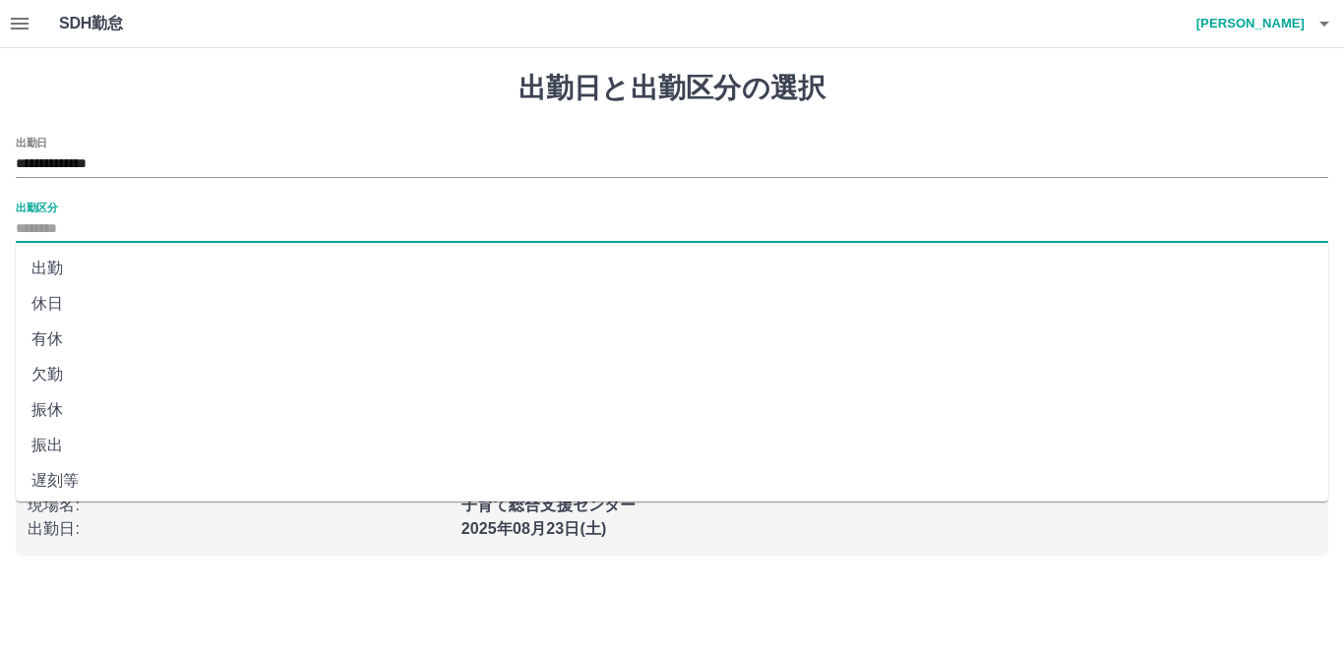 The image size is (1344, 646). I want to click on b: 2025年08月23日(土), so click(534, 528).